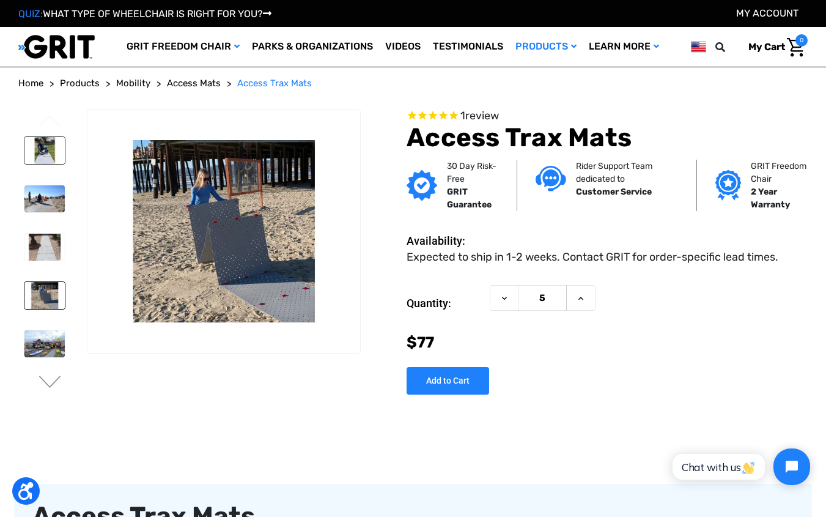  What do you see at coordinates (473, 172) in the screenshot?
I see `p: 30 Day Risk-Free` at bounding box center [473, 172].